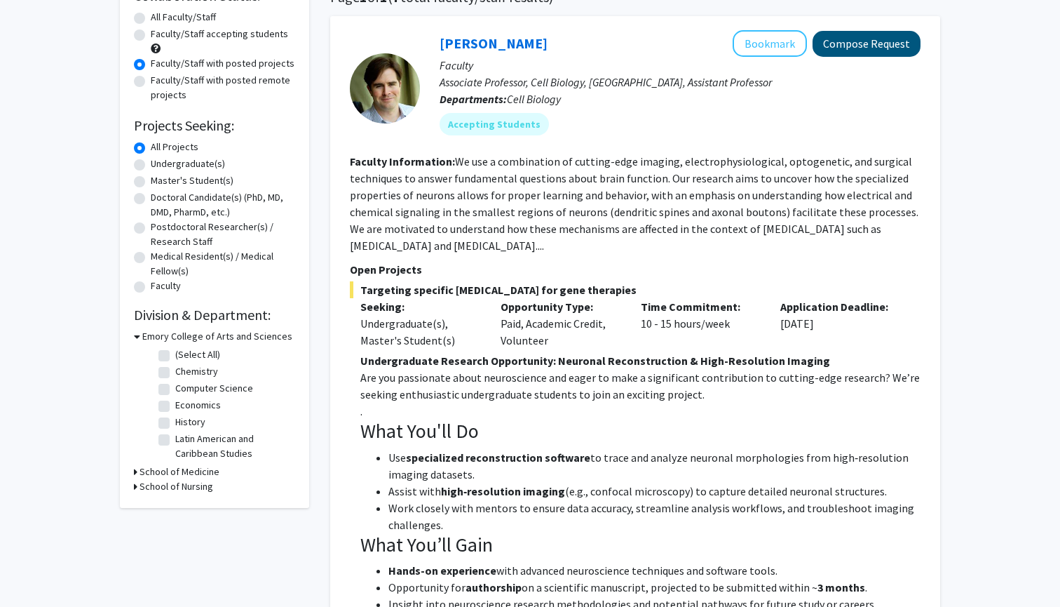  I want to click on label: All Projects, so click(175, 147).